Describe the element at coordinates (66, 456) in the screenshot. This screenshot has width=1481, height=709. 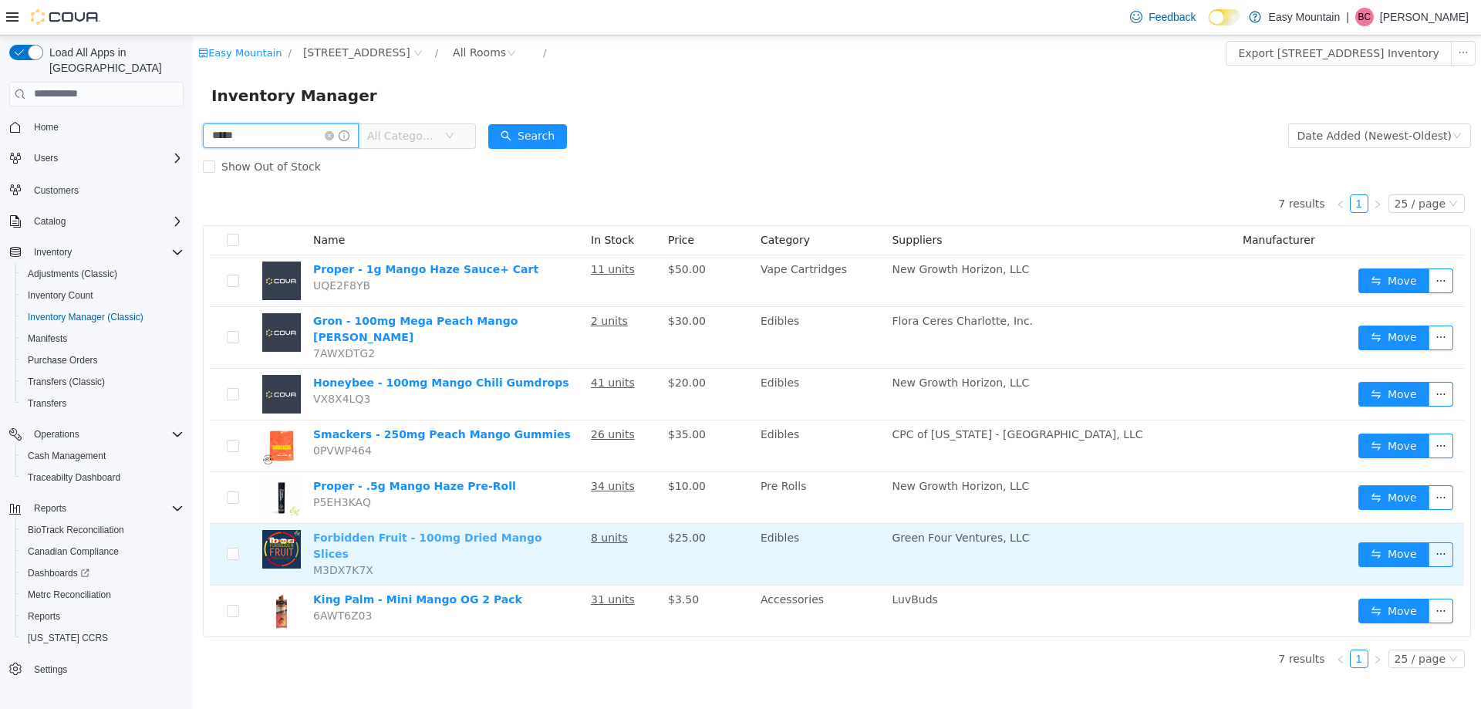
I see `a: Cash Management` at that location.